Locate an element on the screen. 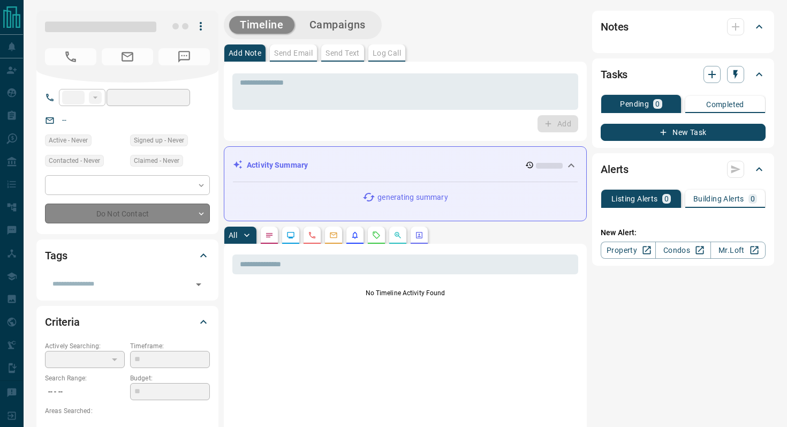 Image resolution: width=787 pixels, height=427 pixels. p: Timeframe: is located at coordinates (170, 346).